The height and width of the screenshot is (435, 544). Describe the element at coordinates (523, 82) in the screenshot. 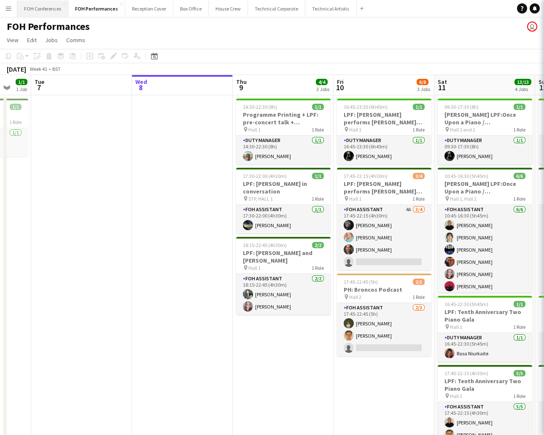

I see `span: 13/13` at that location.